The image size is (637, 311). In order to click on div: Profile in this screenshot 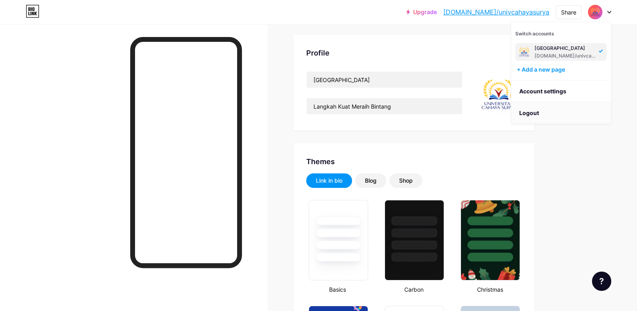, I will do `click(414, 53)`.